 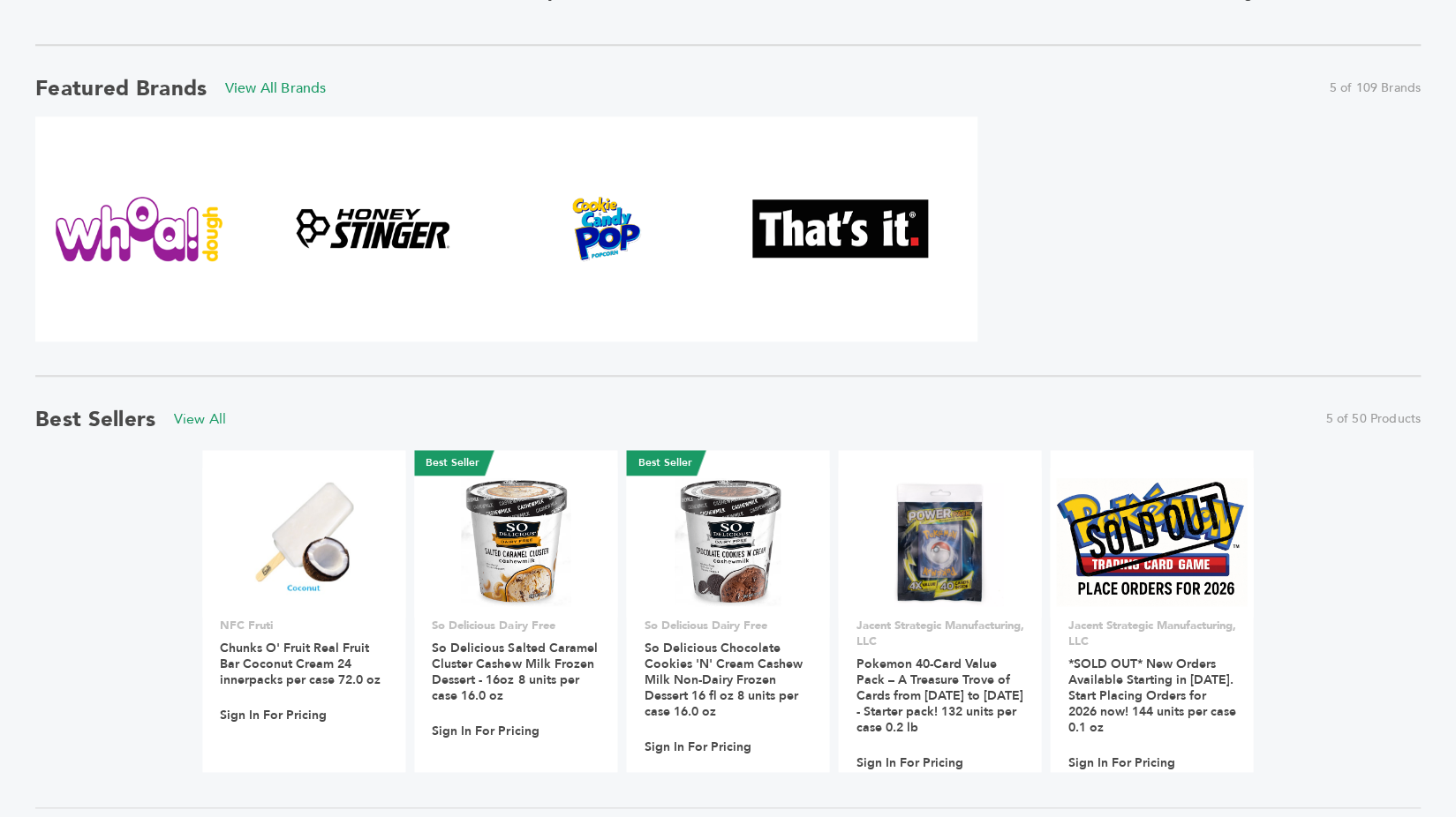 What do you see at coordinates (728, 542) in the screenshot?
I see `img: So Delicious Chocolate Cookies 'N' Cream Cashew Milk Non-Dairy Frozen Dessert 16 fl oz 8 units pe...` at bounding box center [728, 542].